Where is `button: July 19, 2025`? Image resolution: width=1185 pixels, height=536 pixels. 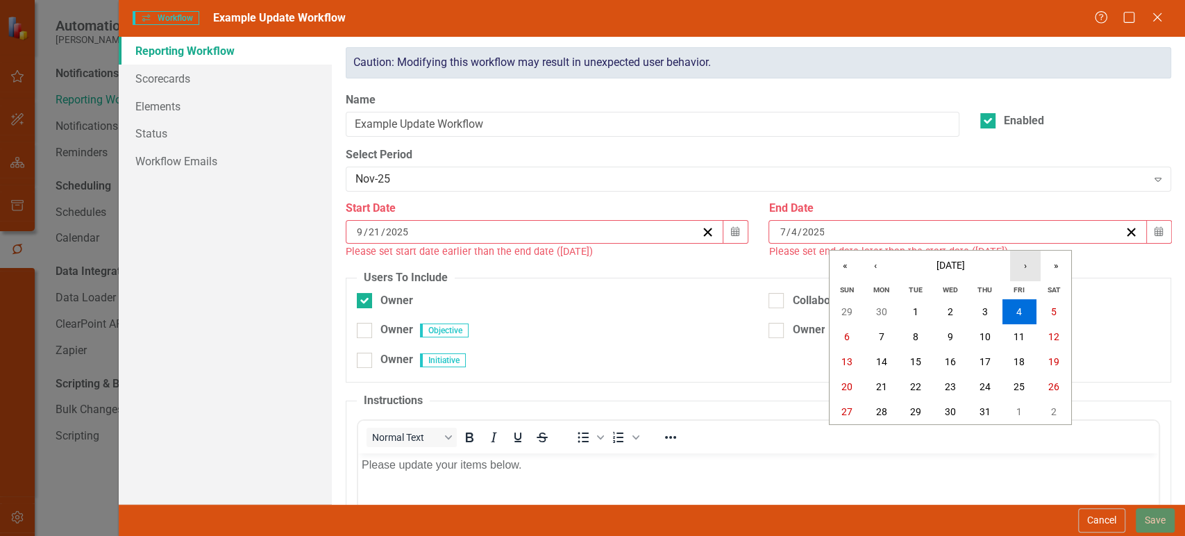
button: July 19, 2025 is located at coordinates (1054, 362).